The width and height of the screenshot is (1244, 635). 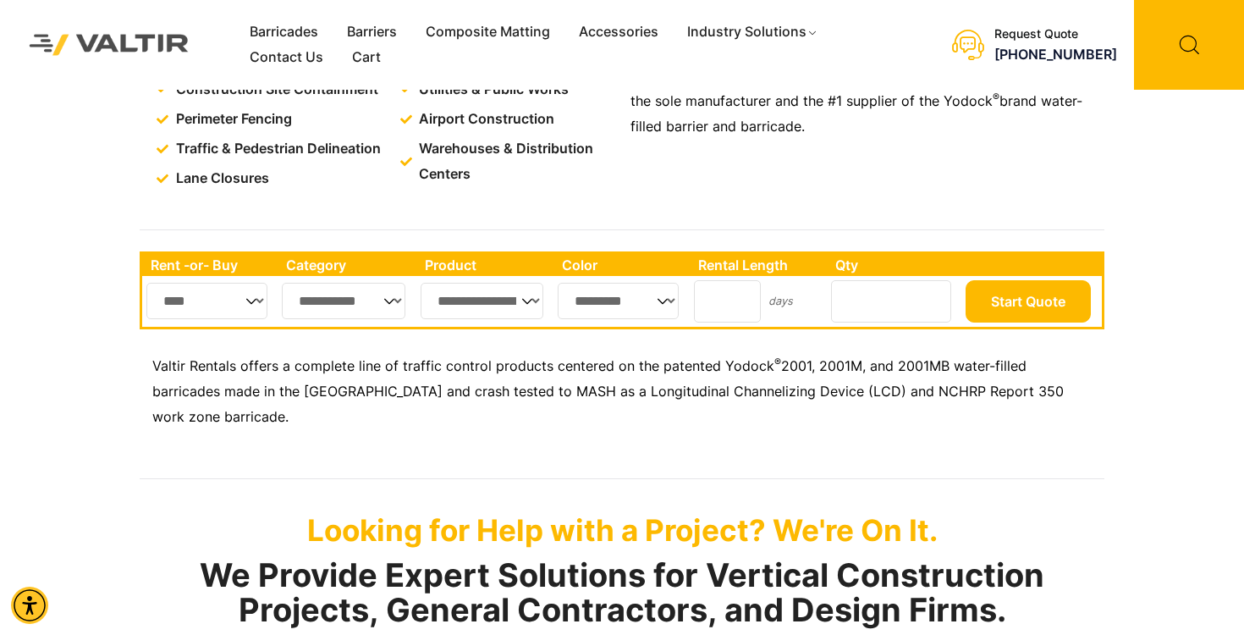 What do you see at coordinates (286, 58) in the screenshot?
I see `a: Contact Us` at bounding box center [286, 58].